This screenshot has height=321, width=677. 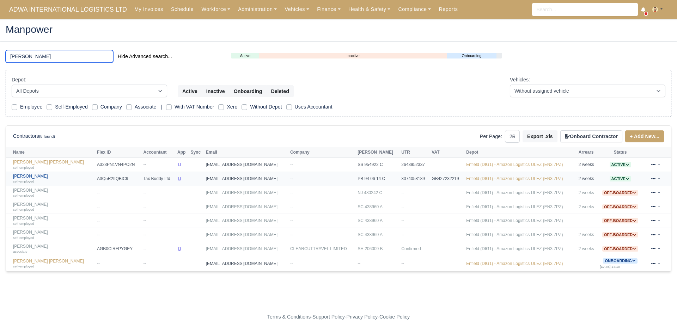 I want to click on a: Active, so click(x=245, y=56).